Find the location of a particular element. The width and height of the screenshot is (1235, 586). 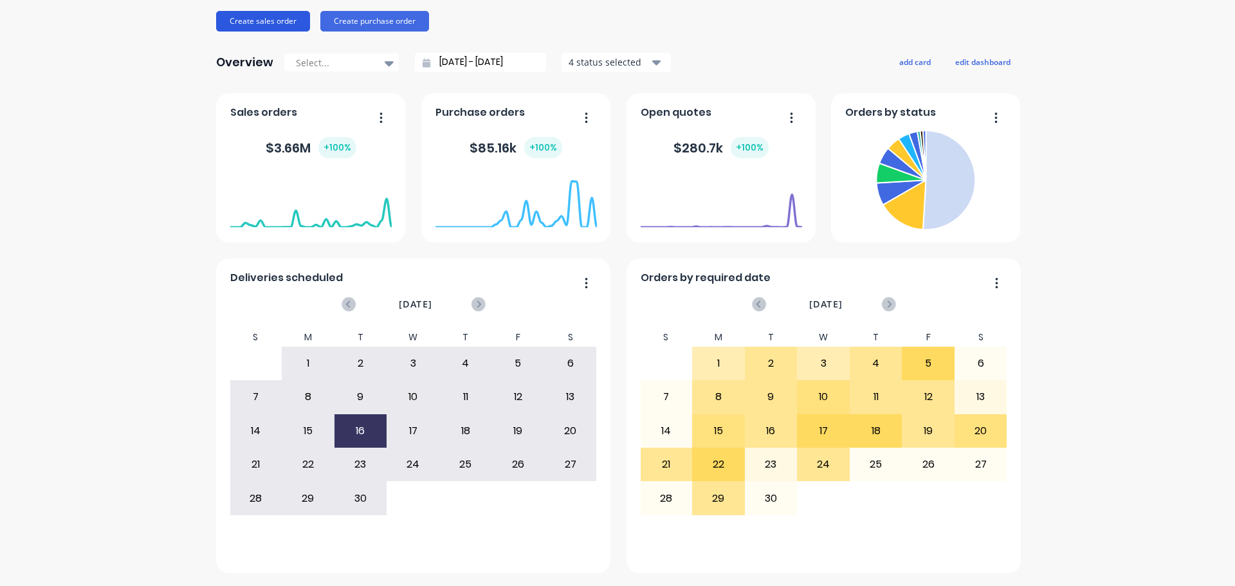

span: Purchase orders is located at coordinates (480, 113).